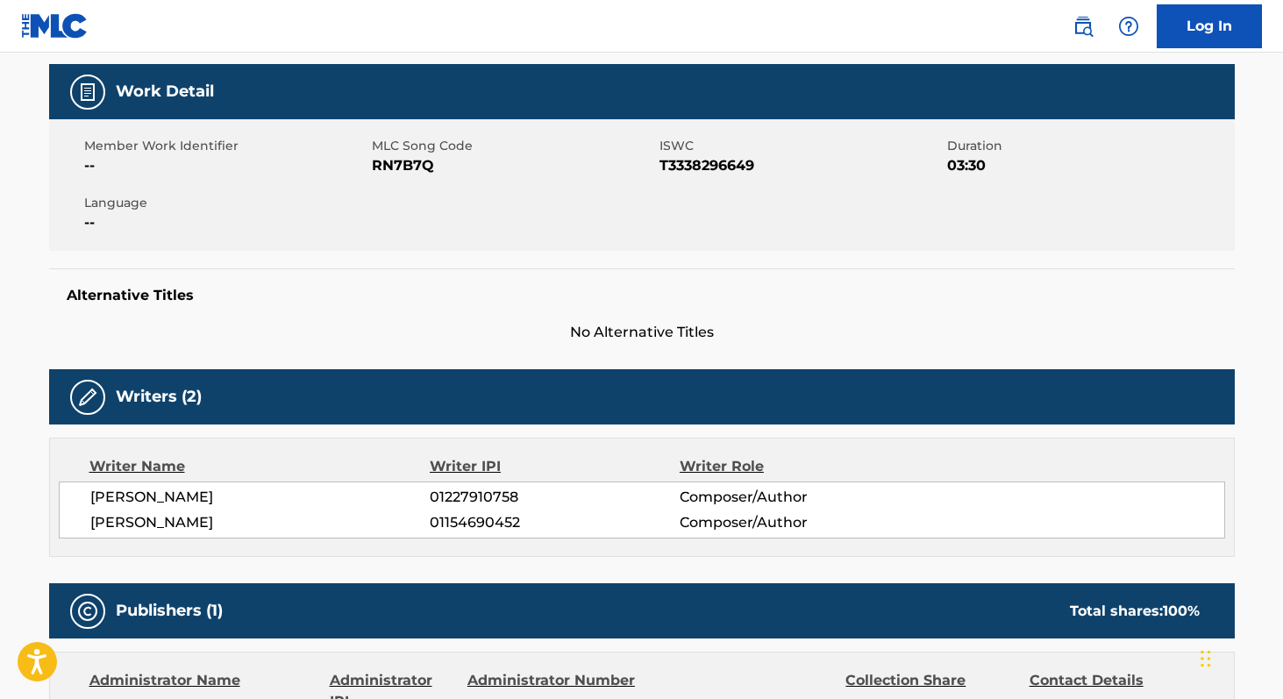  What do you see at coordinates (88, 92) in the screenshot?
I see `img: Work Detail` at bounding box center [88, 92].